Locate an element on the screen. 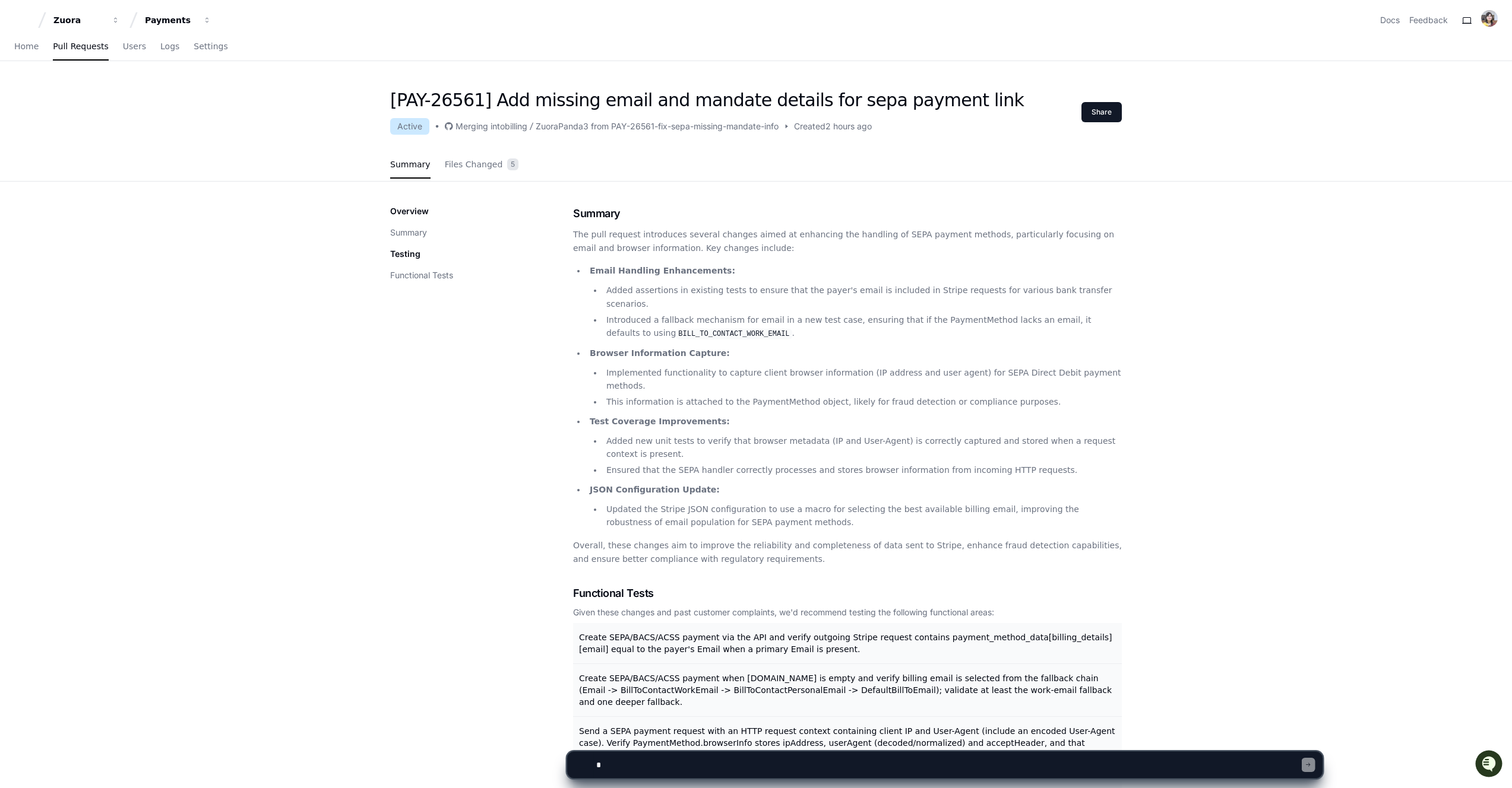  div: ZuoraPanda3 from PAY-26561-fix-sepa-missing-mandate-info is located at coordinates (657, 127).